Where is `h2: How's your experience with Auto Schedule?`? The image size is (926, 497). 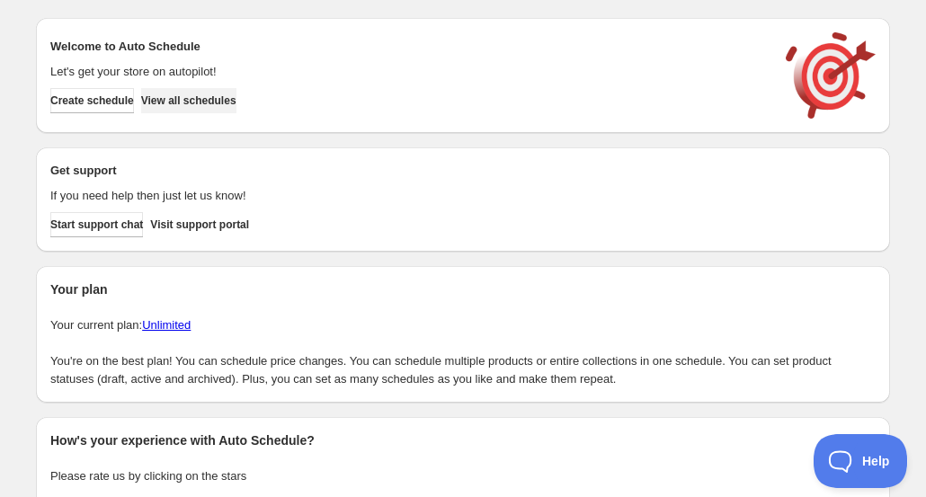
h2: How's your experience with Auto Schedule? is located at coordinates (463, 441).